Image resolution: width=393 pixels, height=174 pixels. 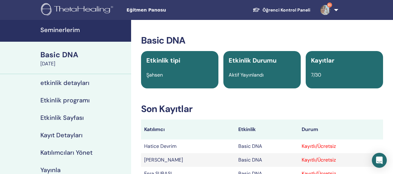 I want to click on h3: Basic DNA, so click(x=262, y=40).